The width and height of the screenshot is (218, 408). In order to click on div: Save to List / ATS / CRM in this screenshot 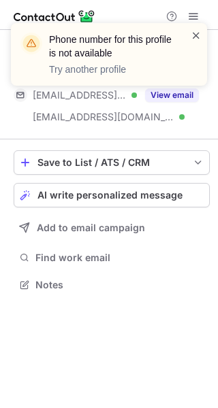, I will do `click(112, 163)`.